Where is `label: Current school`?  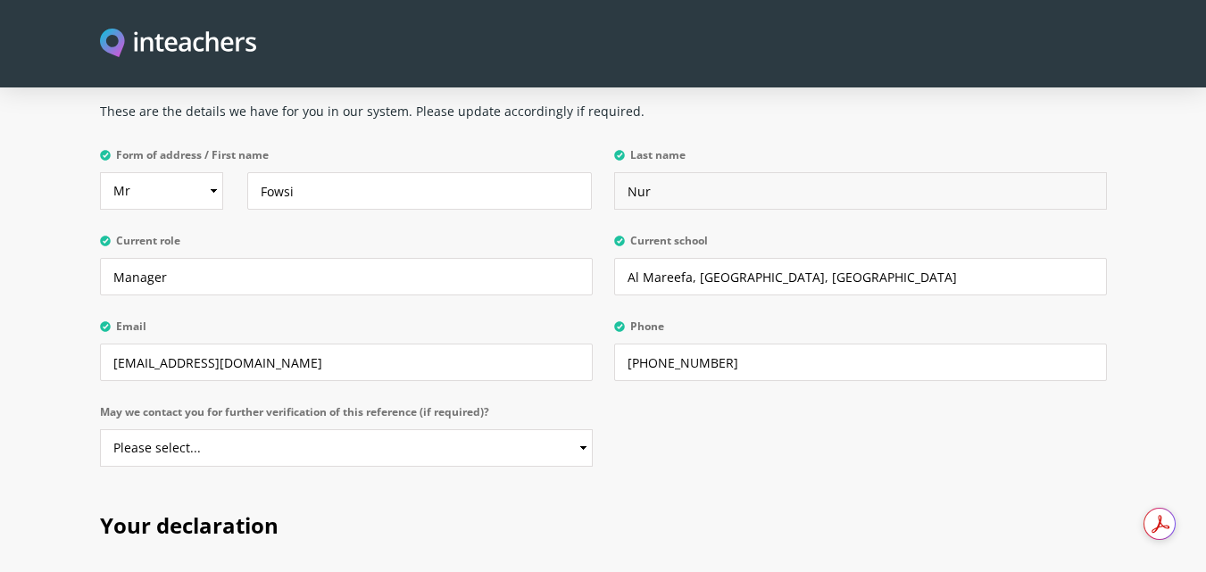
label: Current school is located at coordinates (860, 246).